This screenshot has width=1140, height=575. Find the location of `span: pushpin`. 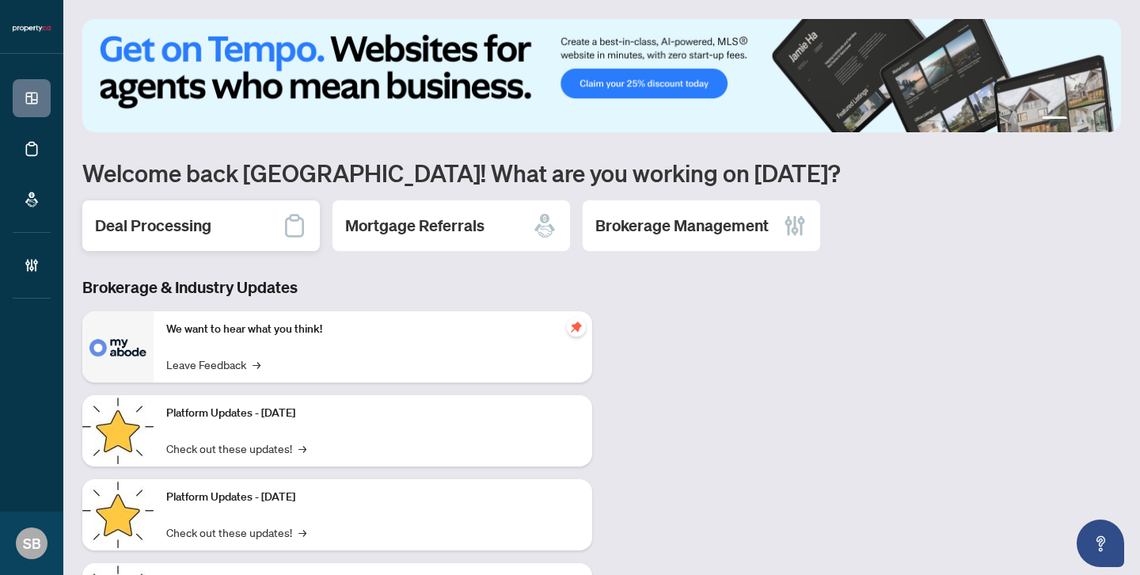

span: pushpin is located at coordinates (576, 327).